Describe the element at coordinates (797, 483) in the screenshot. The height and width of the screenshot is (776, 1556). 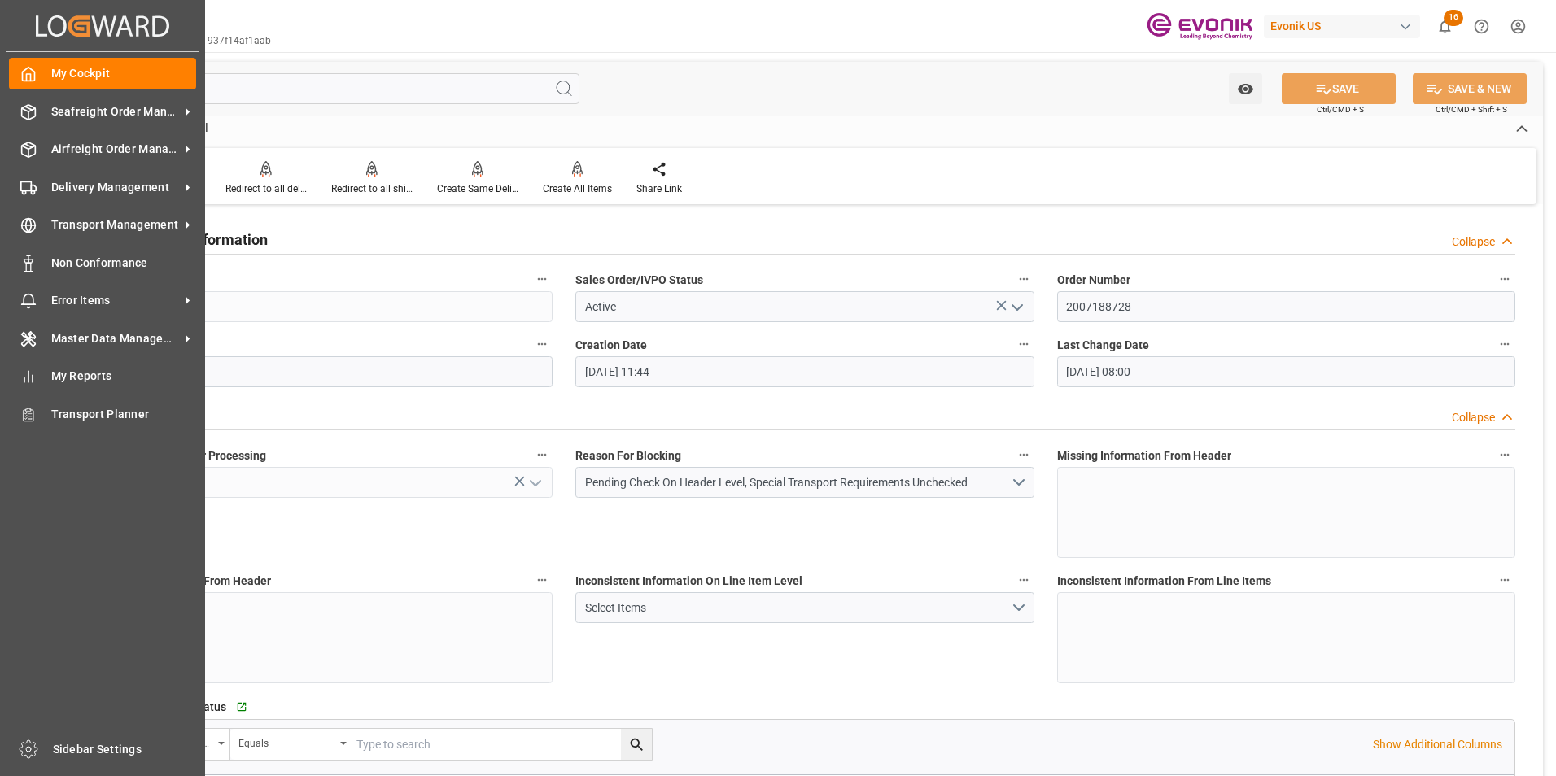
I see `div: Pending Check On Header Level, Special Transport Requirements Unchecked` at that location.